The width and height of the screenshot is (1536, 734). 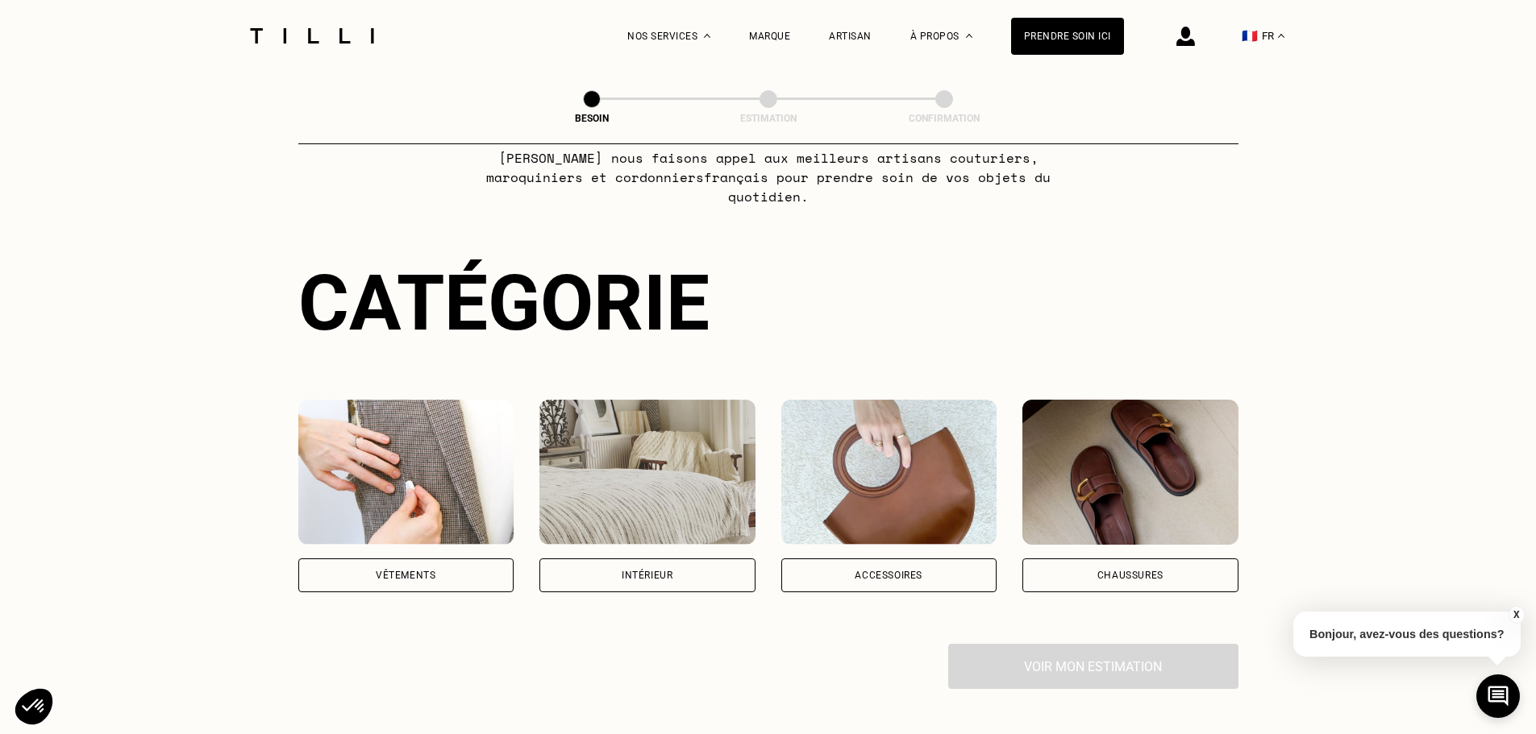 I want to click on a: Artisan, so click(x=850, y=36).